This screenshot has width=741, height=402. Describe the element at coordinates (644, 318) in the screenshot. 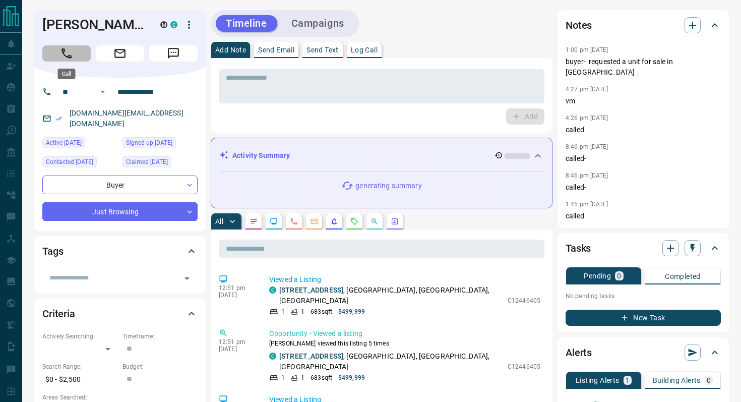

I see `button: New Task` at that location.